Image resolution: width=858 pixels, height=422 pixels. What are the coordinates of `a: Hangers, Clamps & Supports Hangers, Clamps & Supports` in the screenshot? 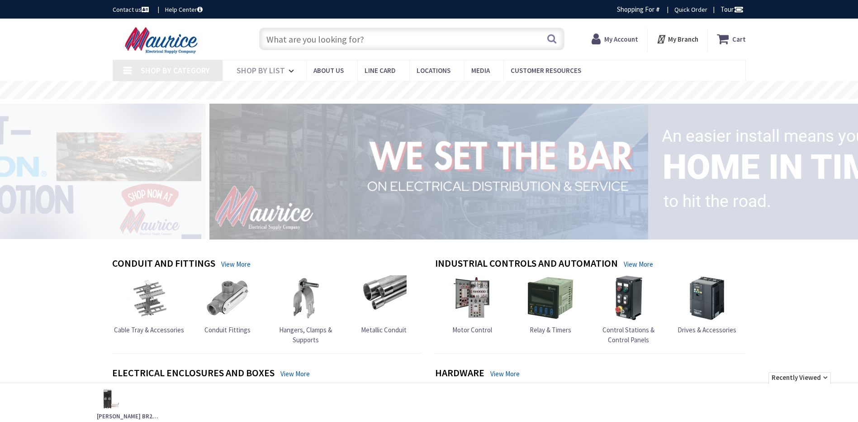 It's located at (306, 309).